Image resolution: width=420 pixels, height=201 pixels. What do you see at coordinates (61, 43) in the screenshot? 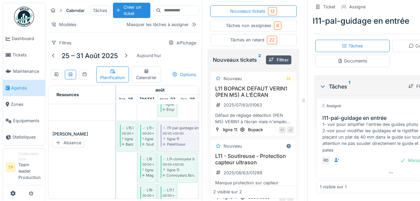
I see `div: Filtres` at bounding box center [61, 43].